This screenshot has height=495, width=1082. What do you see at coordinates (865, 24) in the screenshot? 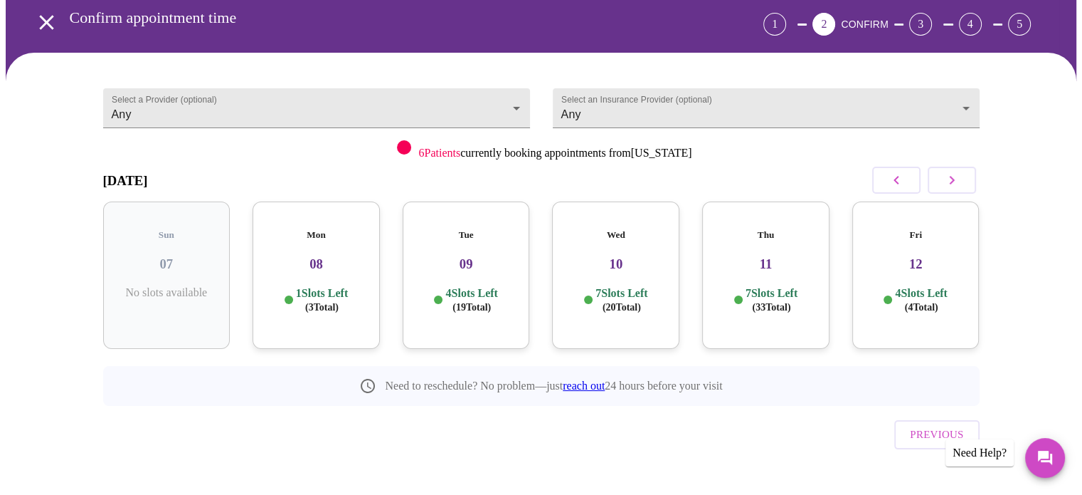
I see `span: CONFIRM` at bounding box center [865, 24].